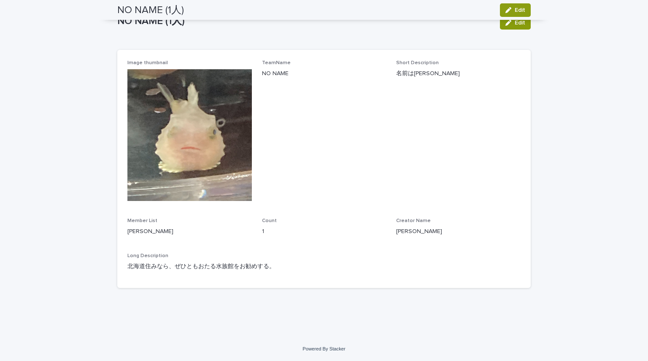  What do you see at coordinates (148, 63) in the screenshot?
I see `span: Image thumbnail` at bounding box center [148, 63].